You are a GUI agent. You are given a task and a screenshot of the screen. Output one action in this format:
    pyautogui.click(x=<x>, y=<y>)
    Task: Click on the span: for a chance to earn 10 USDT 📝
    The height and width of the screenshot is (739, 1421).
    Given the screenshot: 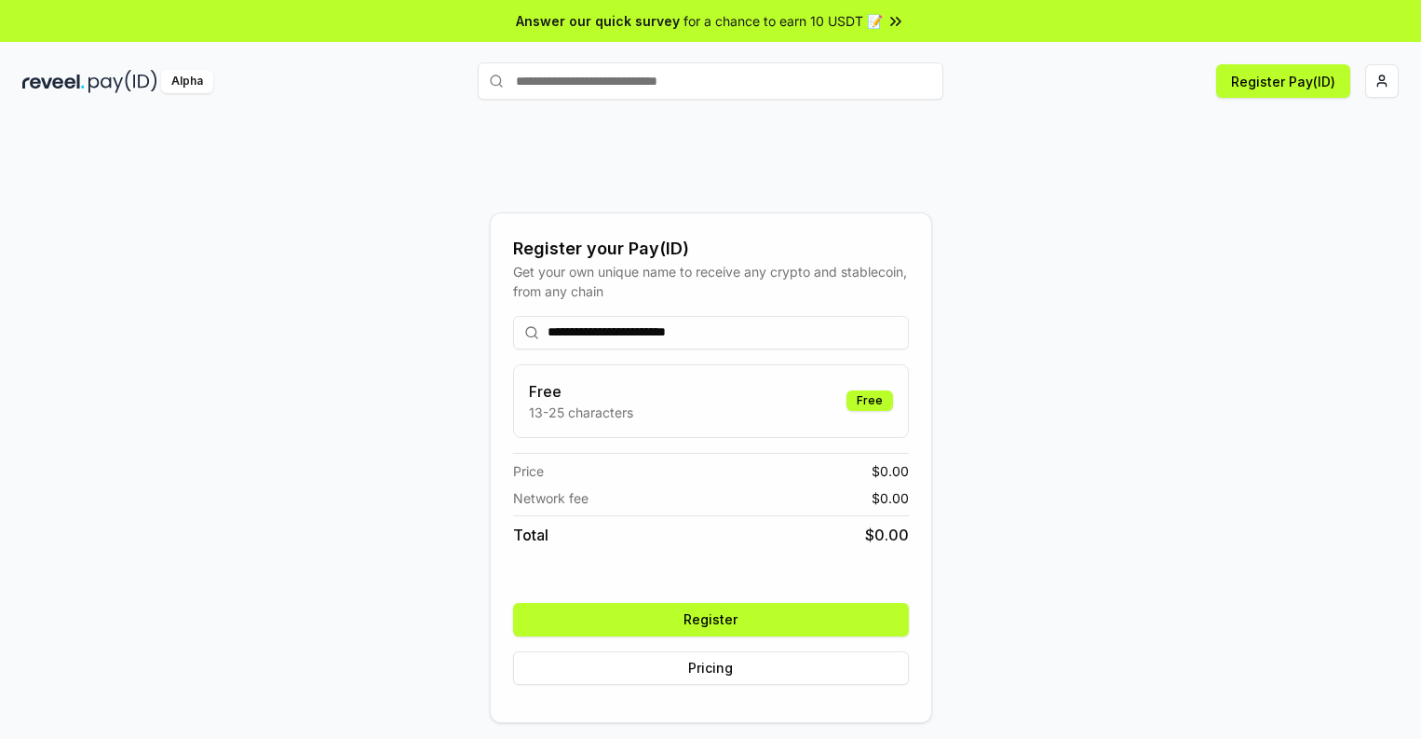 What is the action you would take?
    pyautogui.click(x=783, y=20)
    